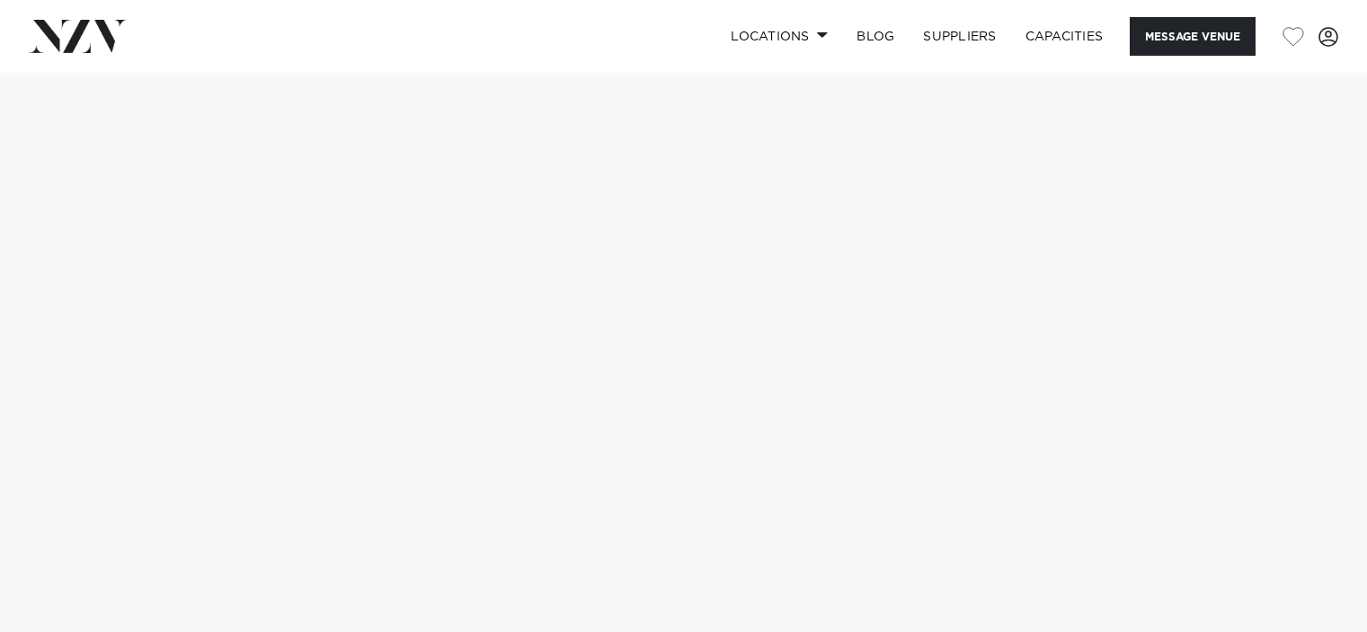  I want to click on img: nzv-logo.png, so click(77, 36).